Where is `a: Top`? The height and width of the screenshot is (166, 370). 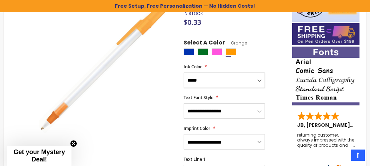
a: Top is located at coordinates (358, 155).